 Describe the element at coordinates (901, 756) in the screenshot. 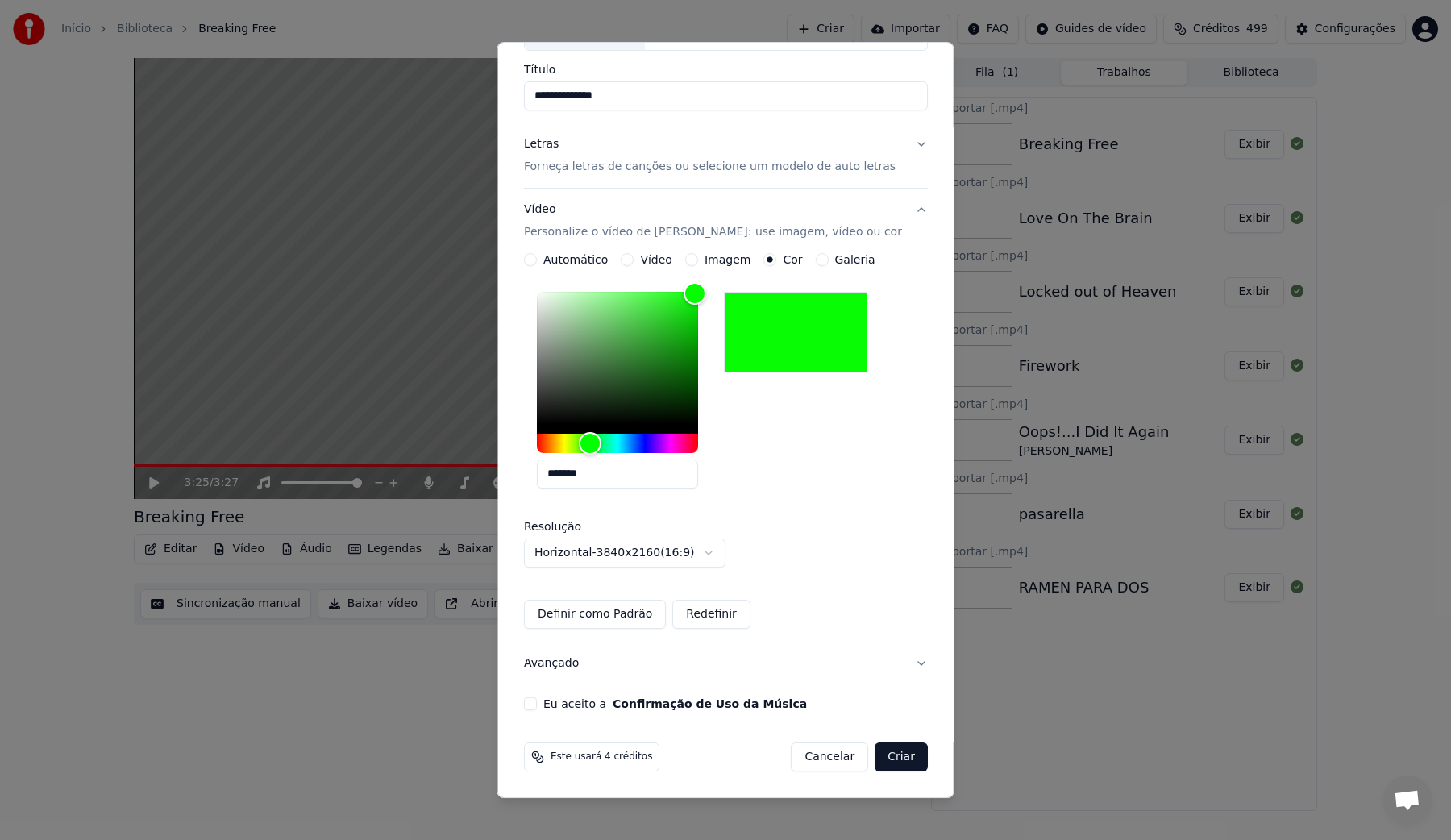

I see `button: Criar` at that location.